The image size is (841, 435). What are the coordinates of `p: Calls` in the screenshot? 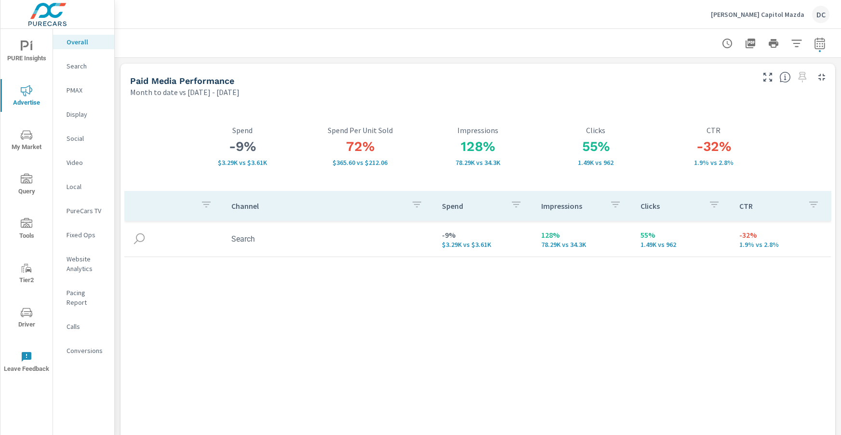 It's located at (86, 326).